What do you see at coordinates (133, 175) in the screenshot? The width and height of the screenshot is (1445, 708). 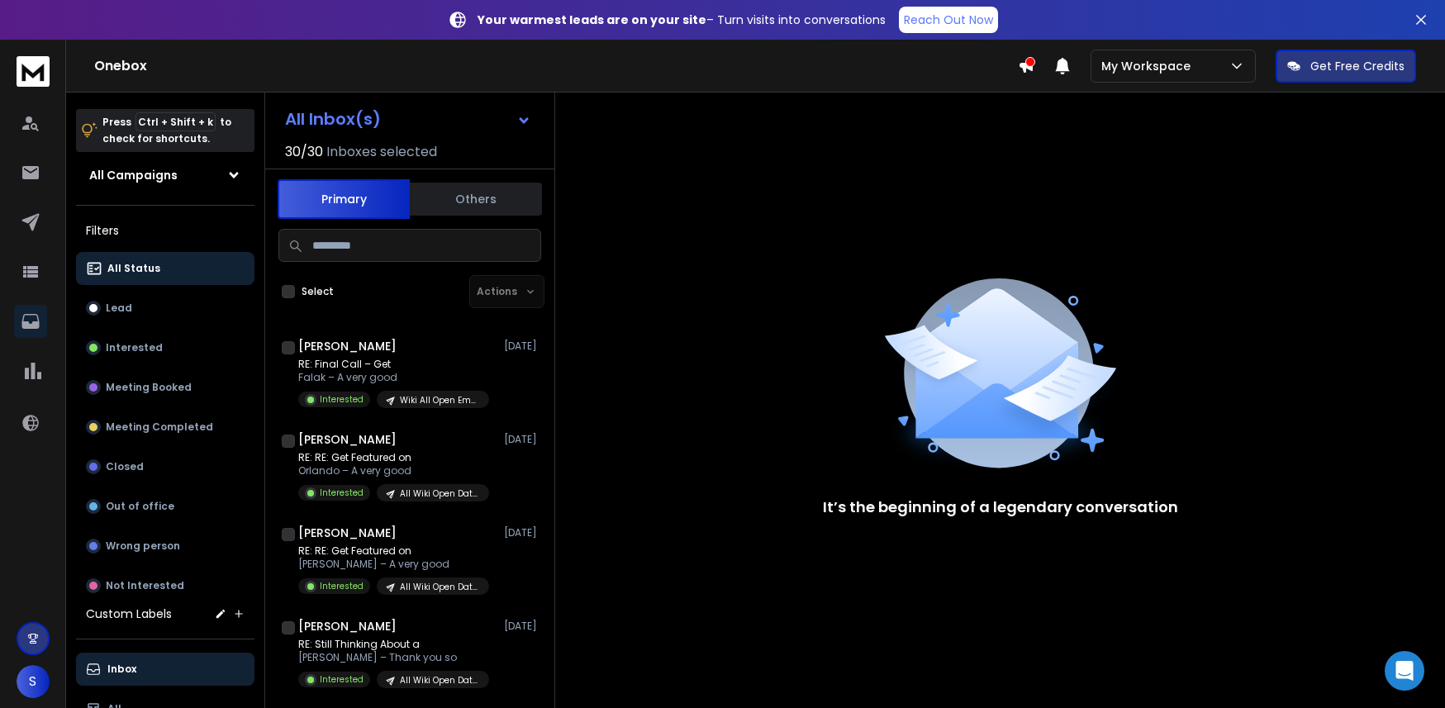 I see `h1: All Campaigns` at bounding box center [133, 175].